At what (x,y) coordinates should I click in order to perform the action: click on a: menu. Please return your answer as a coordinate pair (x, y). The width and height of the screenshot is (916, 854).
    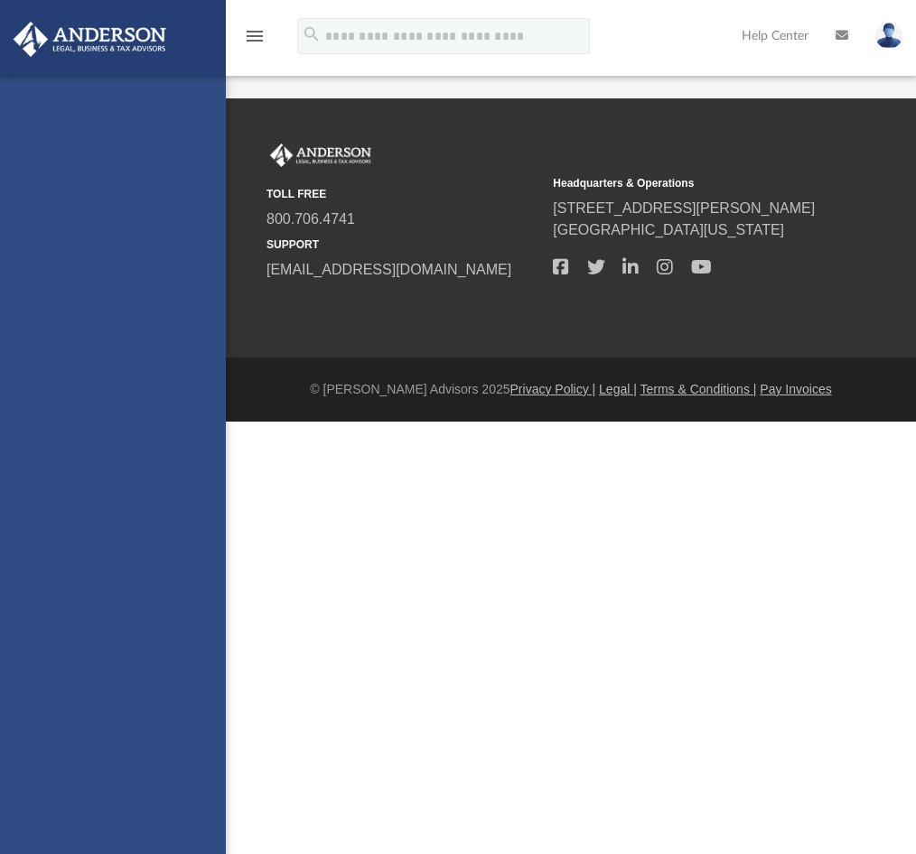
    Looking at the image, I should click on (255, 41).